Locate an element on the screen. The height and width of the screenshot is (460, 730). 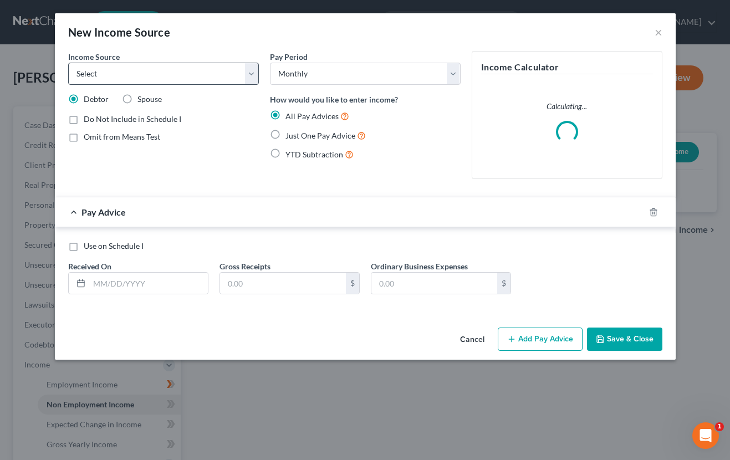
span: Income Source is located at coordinates (94, 57).